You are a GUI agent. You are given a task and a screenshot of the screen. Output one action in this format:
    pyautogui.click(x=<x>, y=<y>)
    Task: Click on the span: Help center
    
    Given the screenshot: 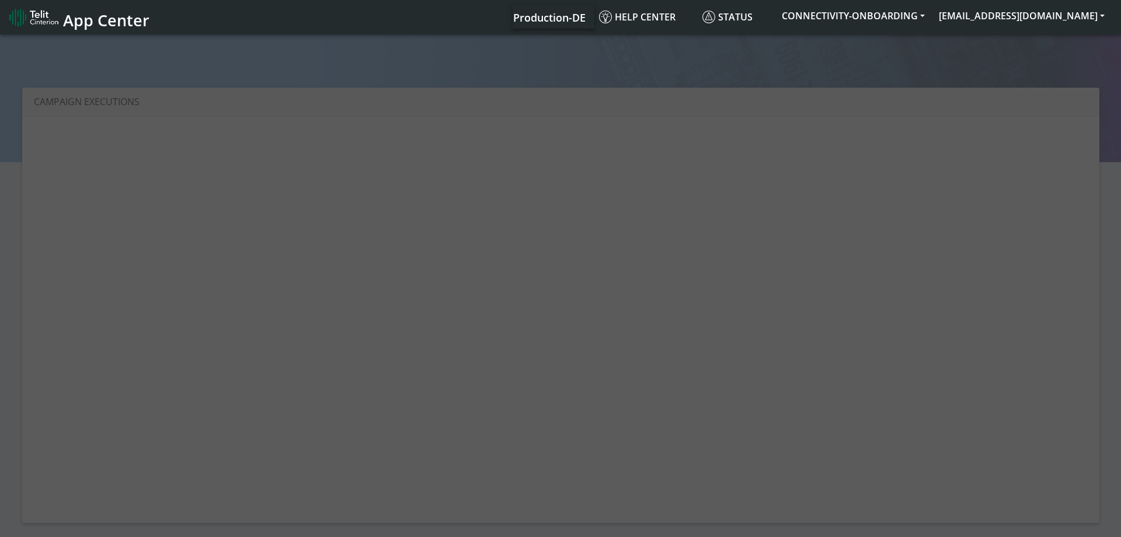 What is the action you would take?
    pyautogui.click(x=637, y=17)
    